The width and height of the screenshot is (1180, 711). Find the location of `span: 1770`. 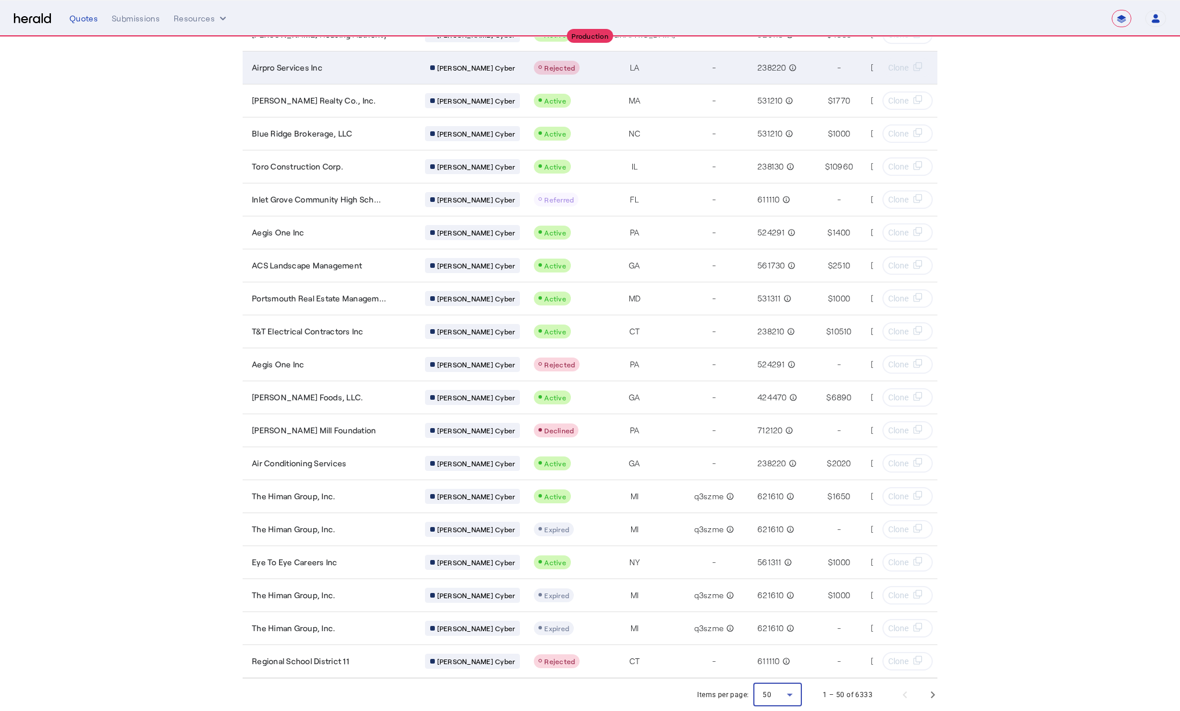

span: 1770 is located at coordinates (841, 101).